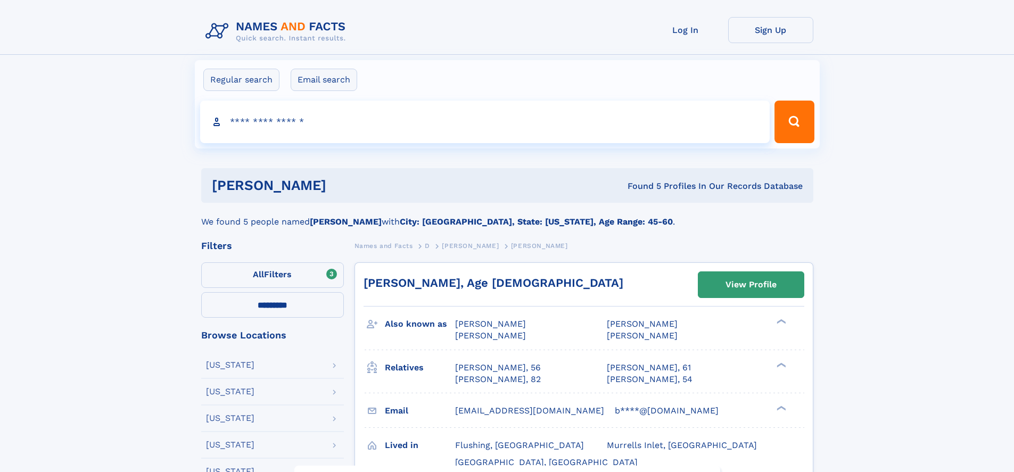  What do you see at coordinates (685, 30) in the screenshot?
I see `a: Log In` at bounding box center [685, 30].